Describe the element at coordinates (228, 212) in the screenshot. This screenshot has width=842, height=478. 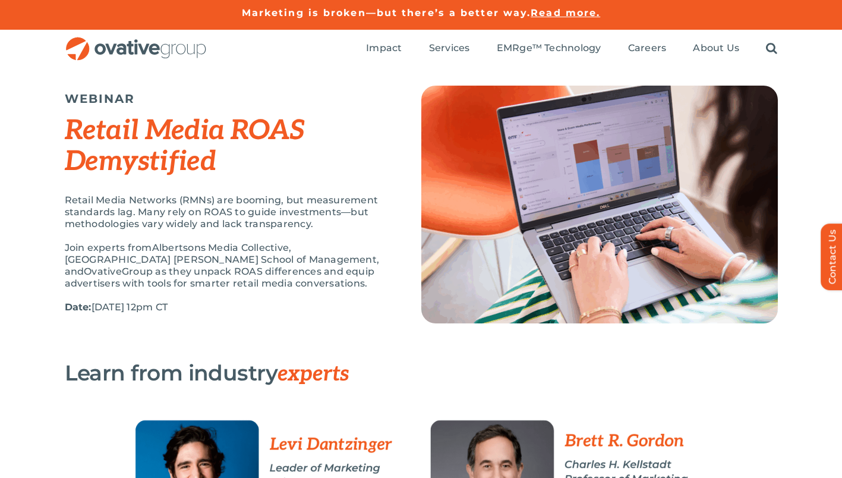
I see `p: Retail Media Networks (RMNs) are booming, but measurement standards lag. Many rely on ROAS to gui...` at that location.